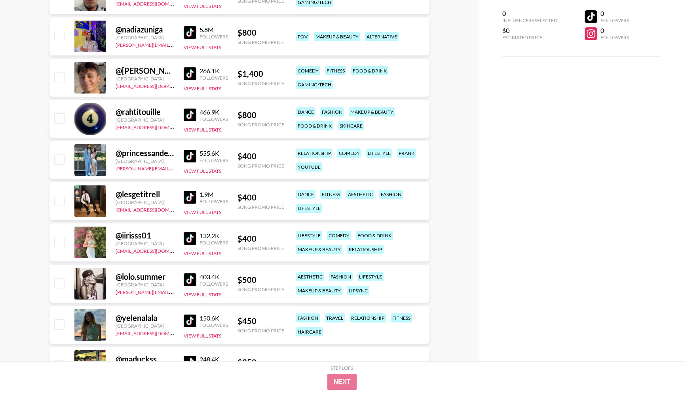  Describe the element at coordinates (302, 36) in the screenshot. I see `div: pov` at that location.